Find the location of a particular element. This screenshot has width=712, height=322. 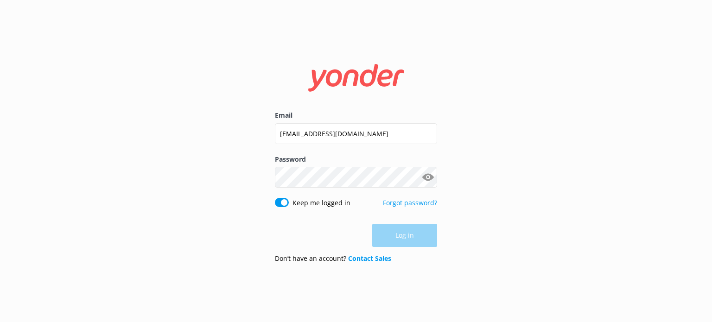

a: Contact Sales is located at coordinates (369, 258).